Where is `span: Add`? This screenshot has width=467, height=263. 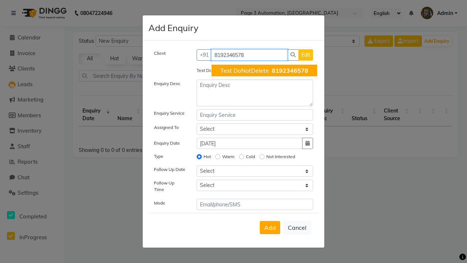 span: Add is located at coordinates (270, 227).